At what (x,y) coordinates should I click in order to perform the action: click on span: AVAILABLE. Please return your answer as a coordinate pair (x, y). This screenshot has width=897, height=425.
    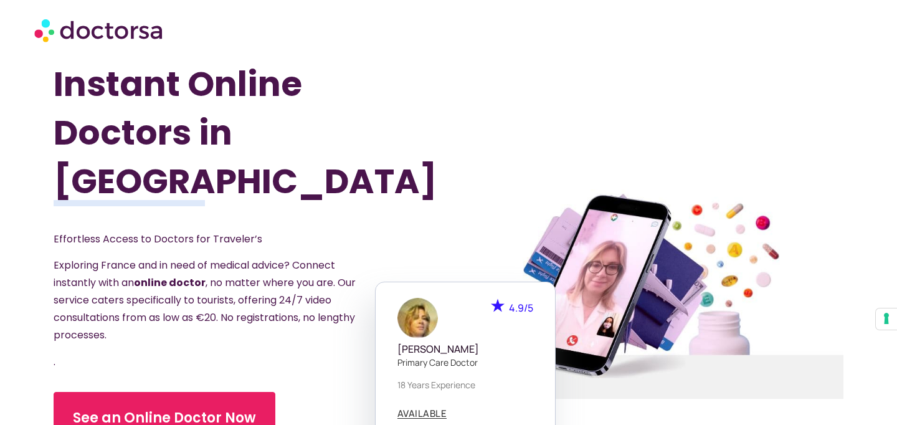
    Looking at the image, I should click on (422, 413).